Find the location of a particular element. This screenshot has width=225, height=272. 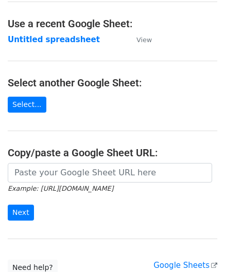

h4: Select another Google Sheet: is located at coordinates (112, 83).